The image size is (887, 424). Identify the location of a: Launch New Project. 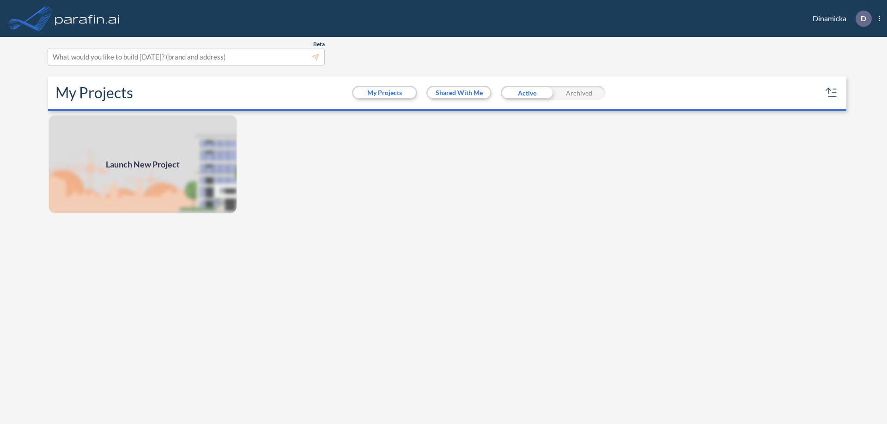
(143, 164).